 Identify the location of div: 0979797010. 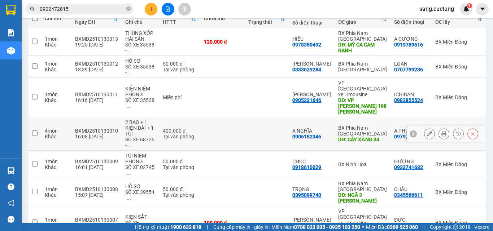
(409, 137).